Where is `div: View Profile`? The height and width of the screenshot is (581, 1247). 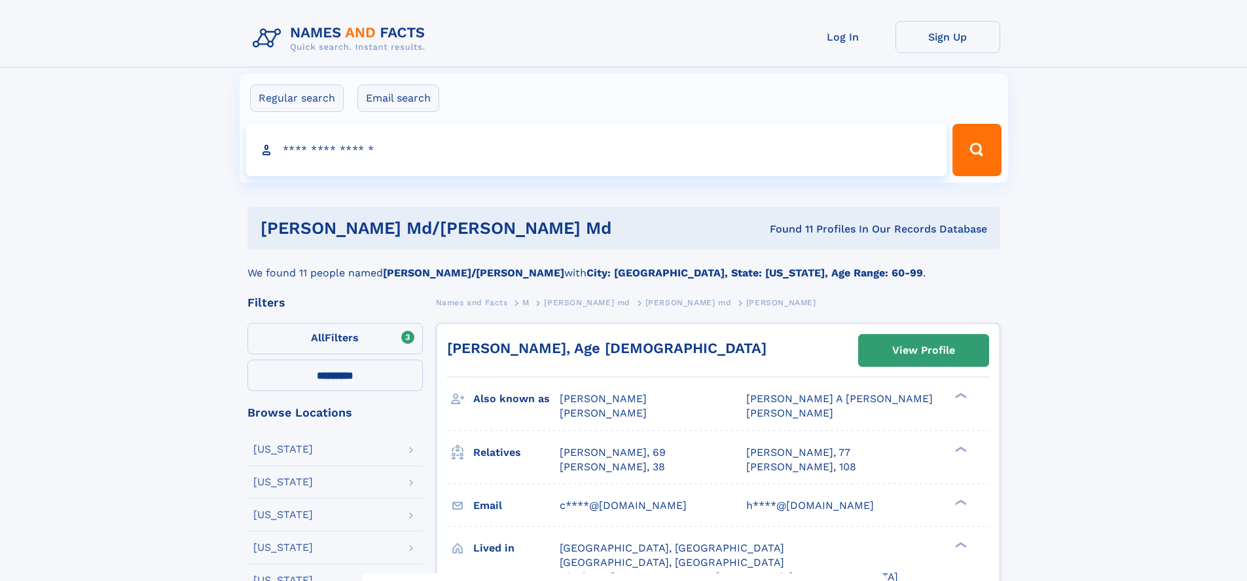 div: View Profile is located at coordinates (924, 350).